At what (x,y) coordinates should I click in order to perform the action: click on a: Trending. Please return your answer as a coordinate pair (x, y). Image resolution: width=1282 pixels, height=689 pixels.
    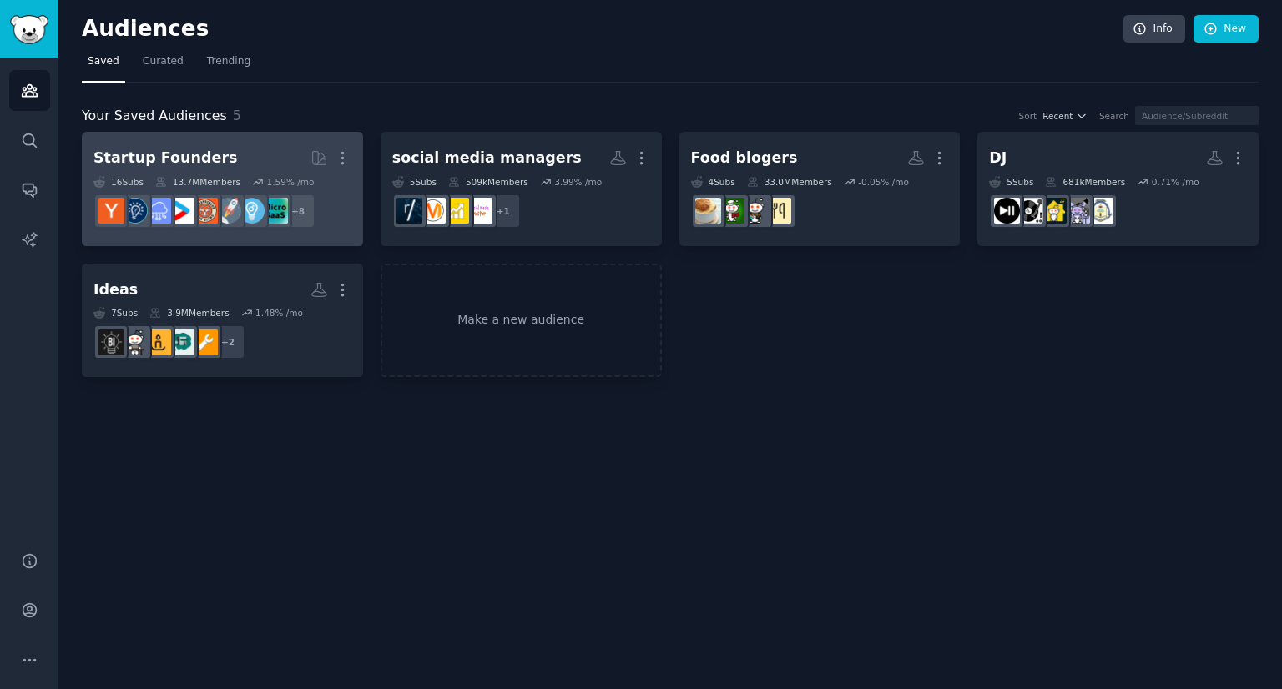
    Looking at the image, I should click on (229, 65).